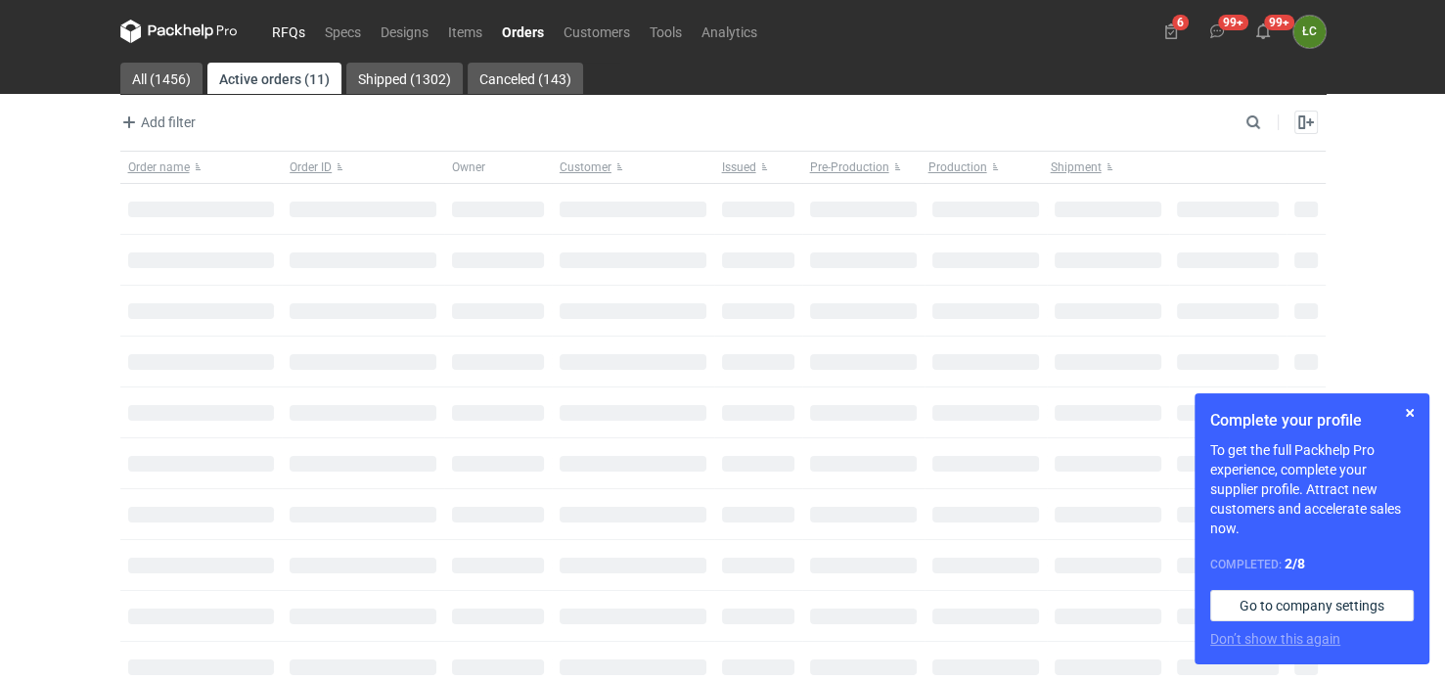  Describe the element at coordinates (585, 167) in the screenshot. I see `span: Customer` at that location.